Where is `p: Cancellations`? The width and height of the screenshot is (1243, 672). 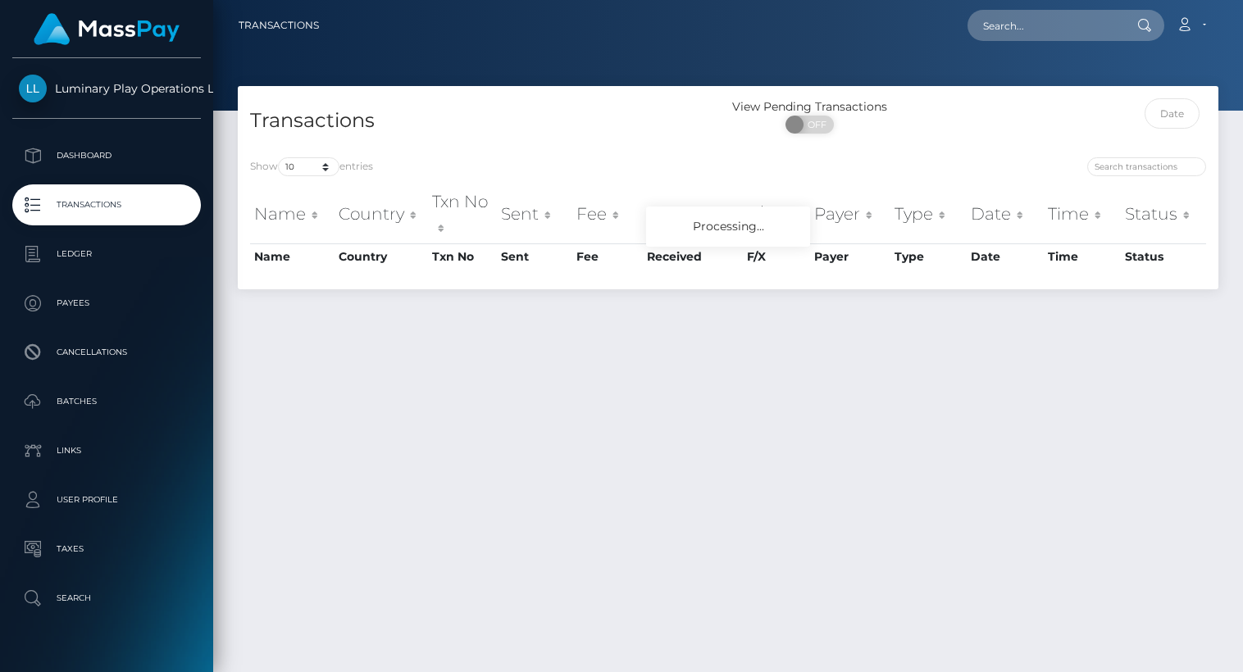 p: Cancellations is located at coordinates (107, 353).